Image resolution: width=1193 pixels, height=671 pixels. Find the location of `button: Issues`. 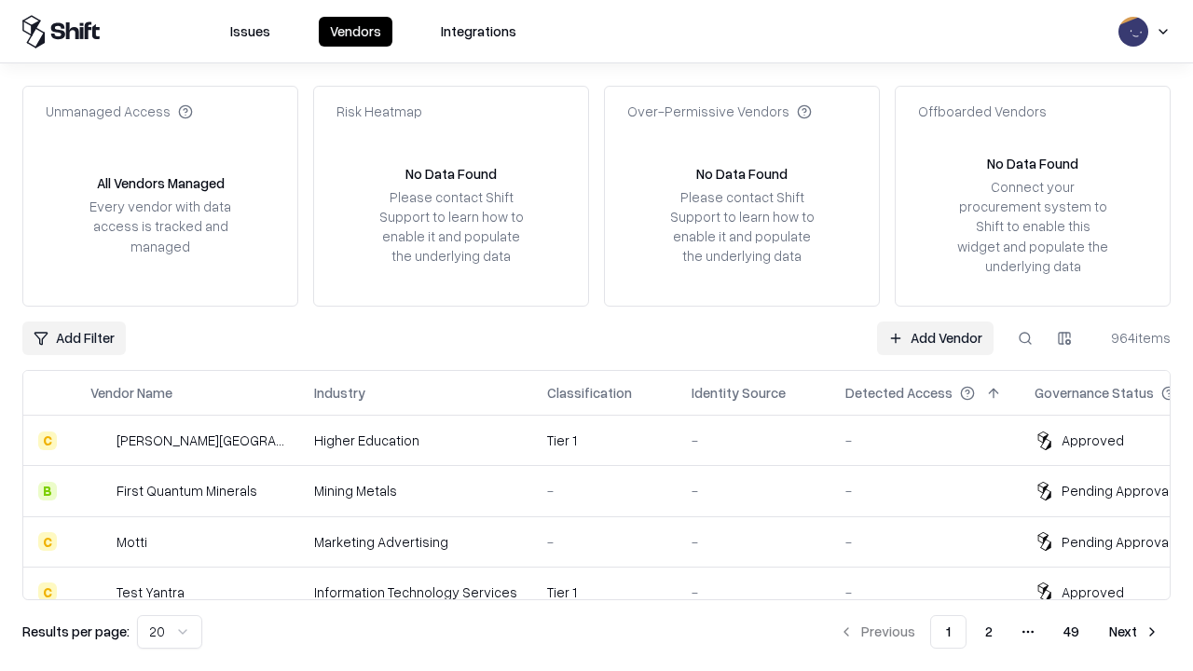

button: Issues is located at coordinates (250, 32).